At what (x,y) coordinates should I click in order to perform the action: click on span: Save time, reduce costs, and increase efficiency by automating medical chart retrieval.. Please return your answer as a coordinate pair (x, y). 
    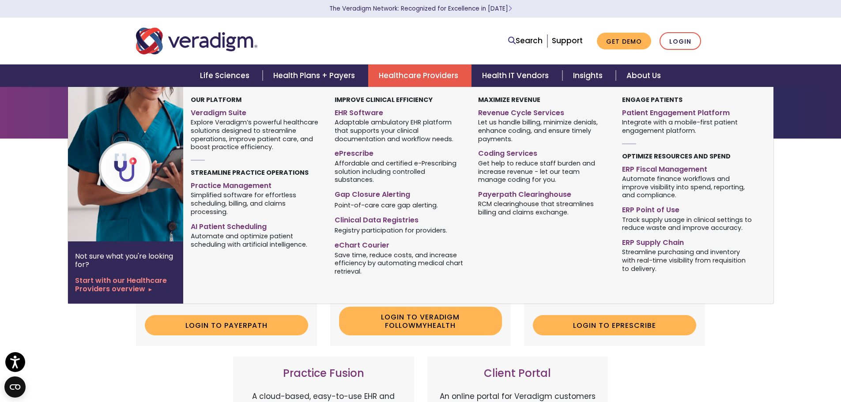
    Looking at the image, I should click on (399, 263).